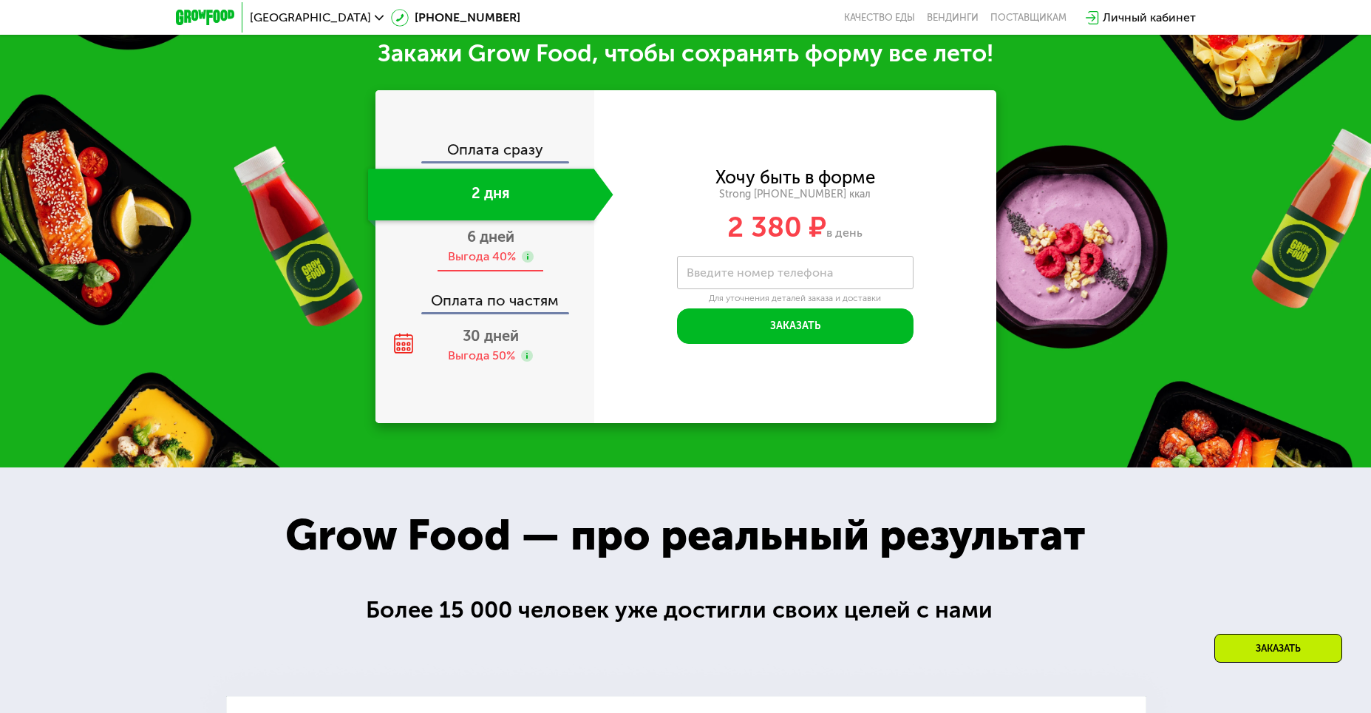 The image size is (1371, 713). I want to click on div: Заказать, so click(1278, 647).